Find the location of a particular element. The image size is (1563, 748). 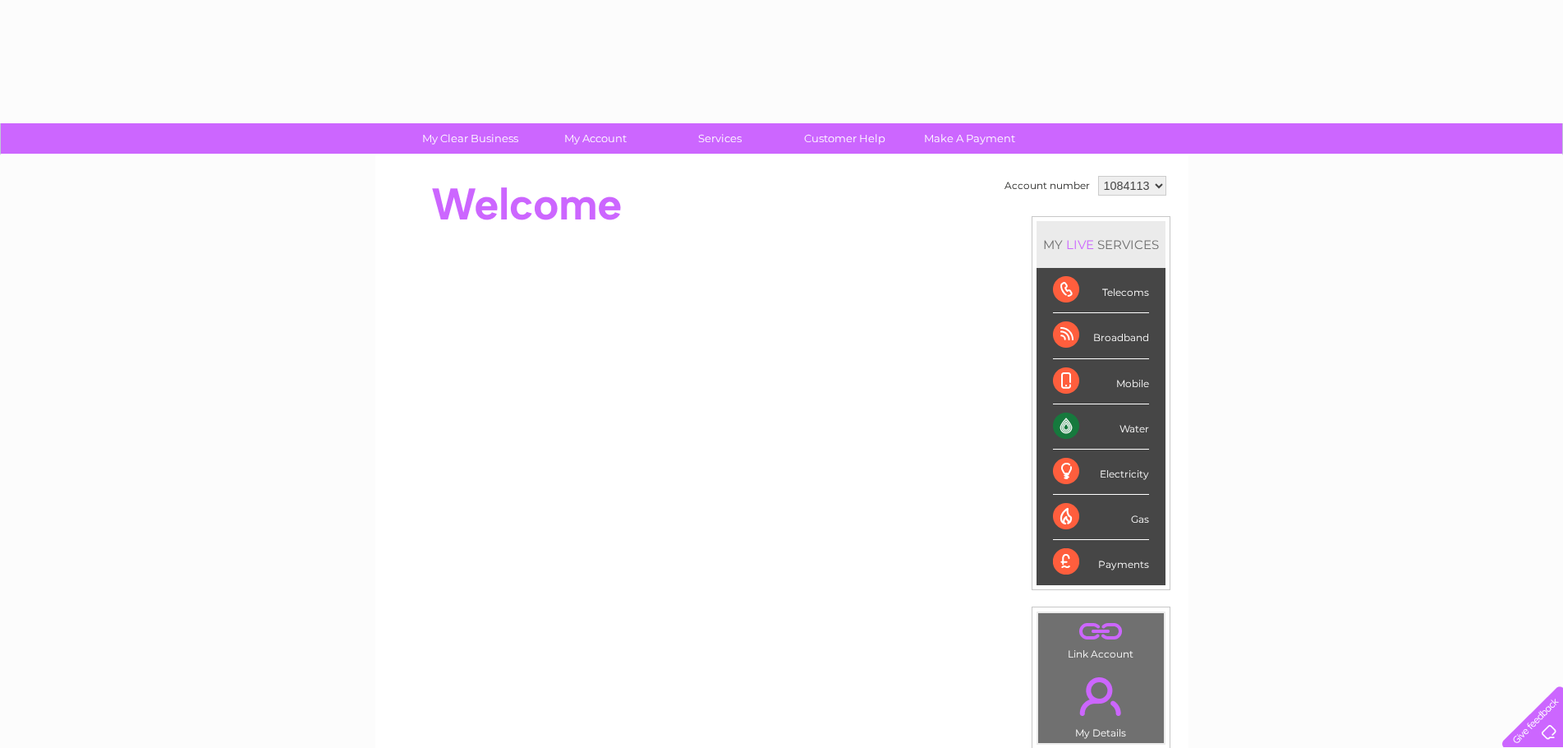

a: Services is located at coordinates (720, 138).